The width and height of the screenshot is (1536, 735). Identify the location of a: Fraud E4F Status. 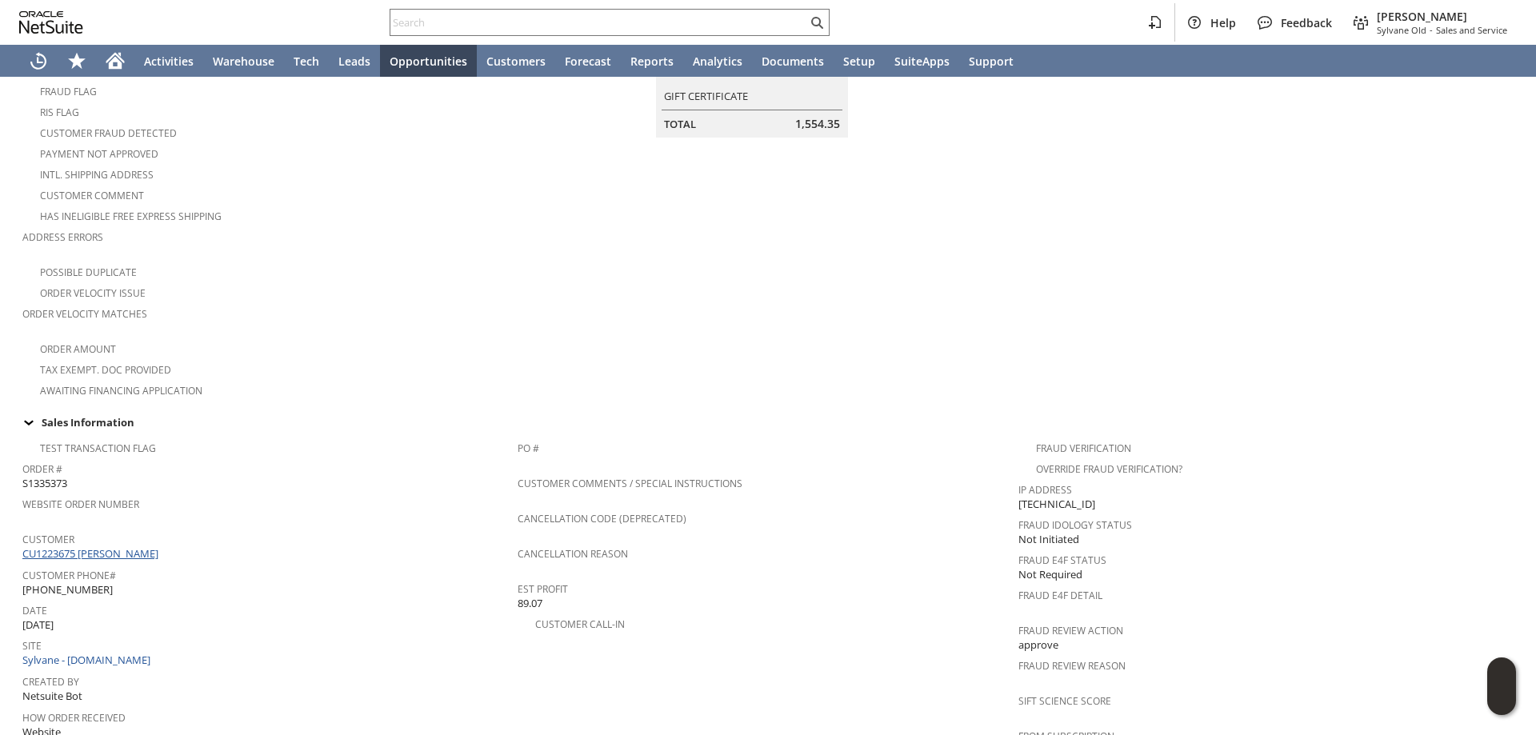
(1062, 560).